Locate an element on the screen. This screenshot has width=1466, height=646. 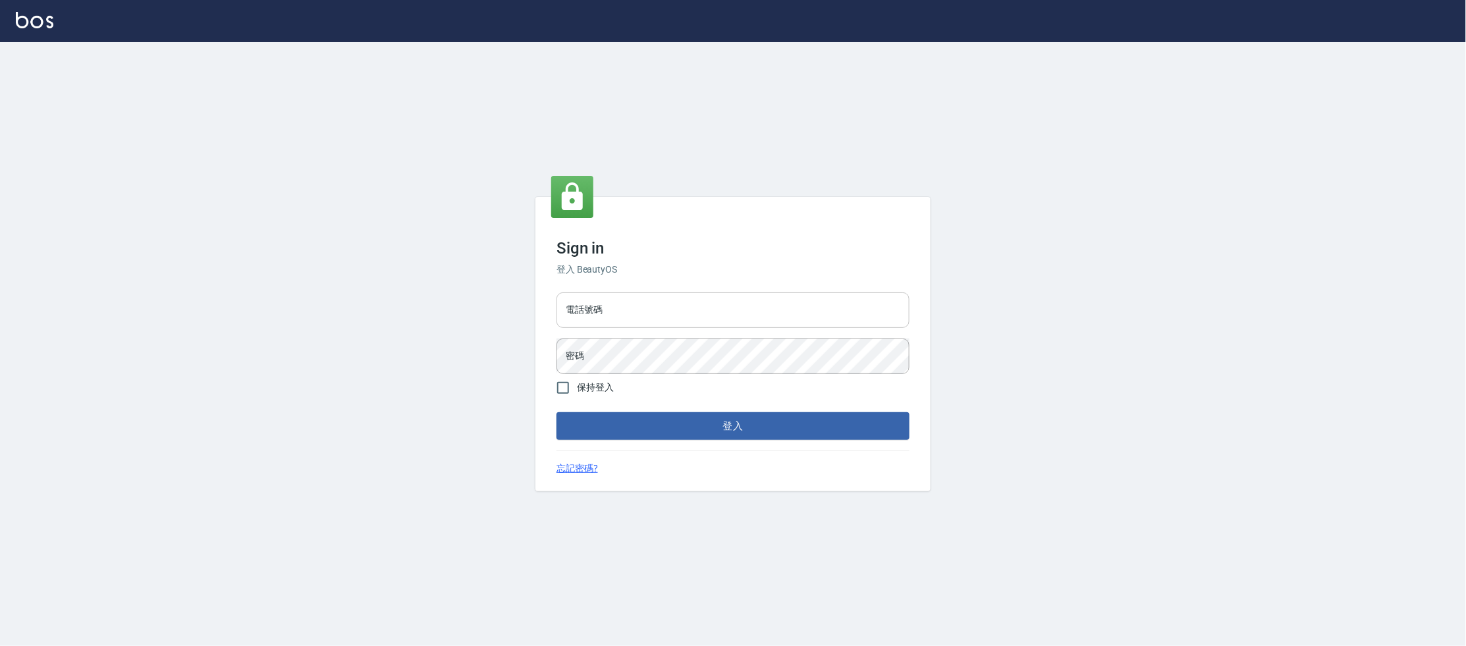
h3: Sign in is located at coordinates (733, 248).